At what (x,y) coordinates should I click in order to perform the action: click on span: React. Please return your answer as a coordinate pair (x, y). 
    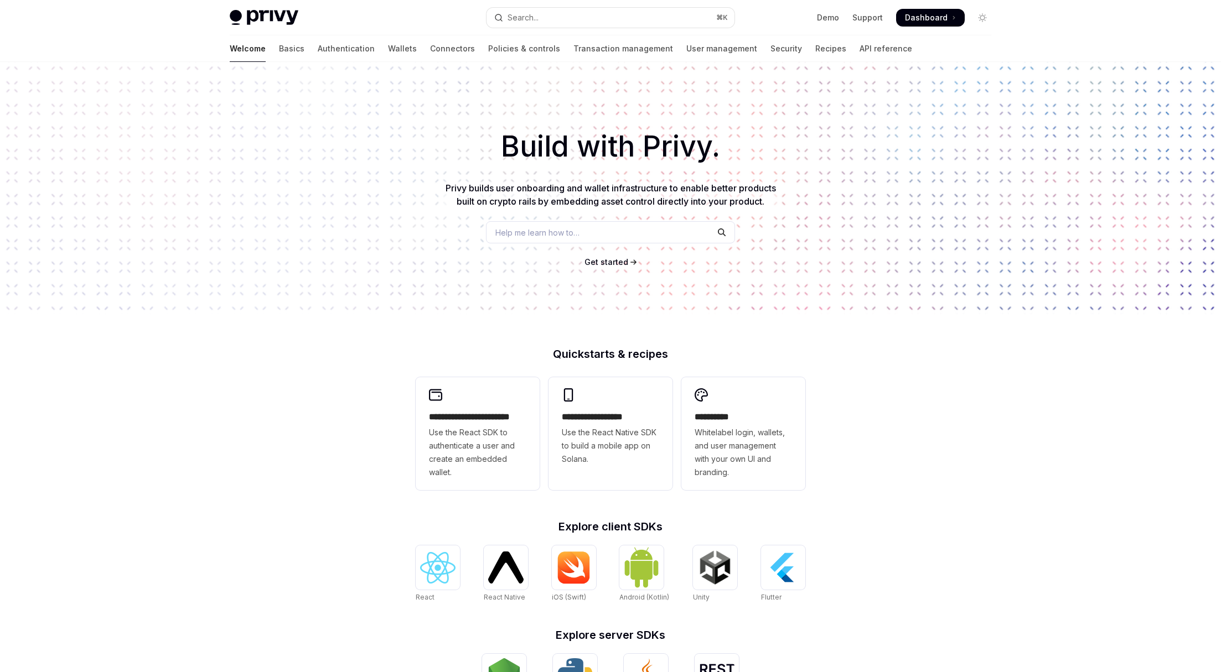
    Looking at the image, I should click on (425, 597).